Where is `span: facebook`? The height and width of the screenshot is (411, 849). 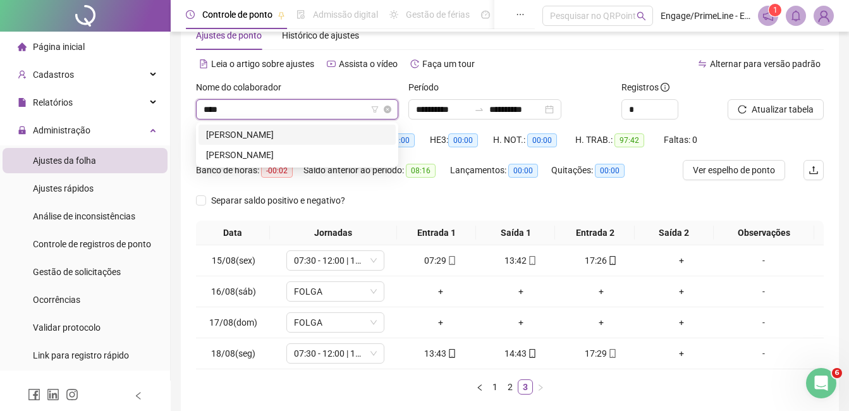
span: facebook is located at coordinates (34, 394).